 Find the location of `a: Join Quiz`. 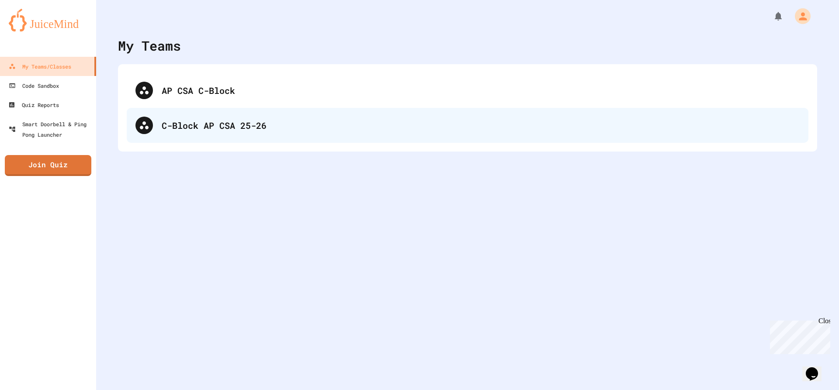

a: Join Quiz is located at coordinates (48, 166).